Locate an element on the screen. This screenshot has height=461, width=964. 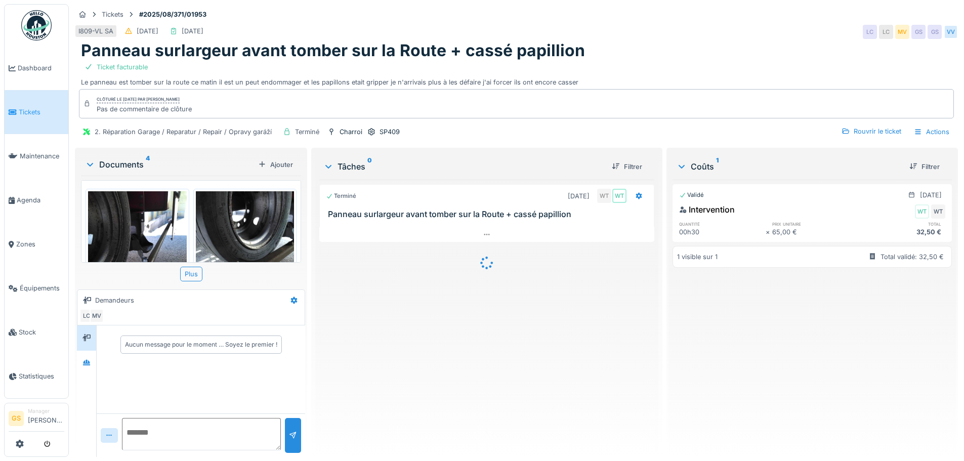
span: Dashboard is located at coordinates (41, 68).